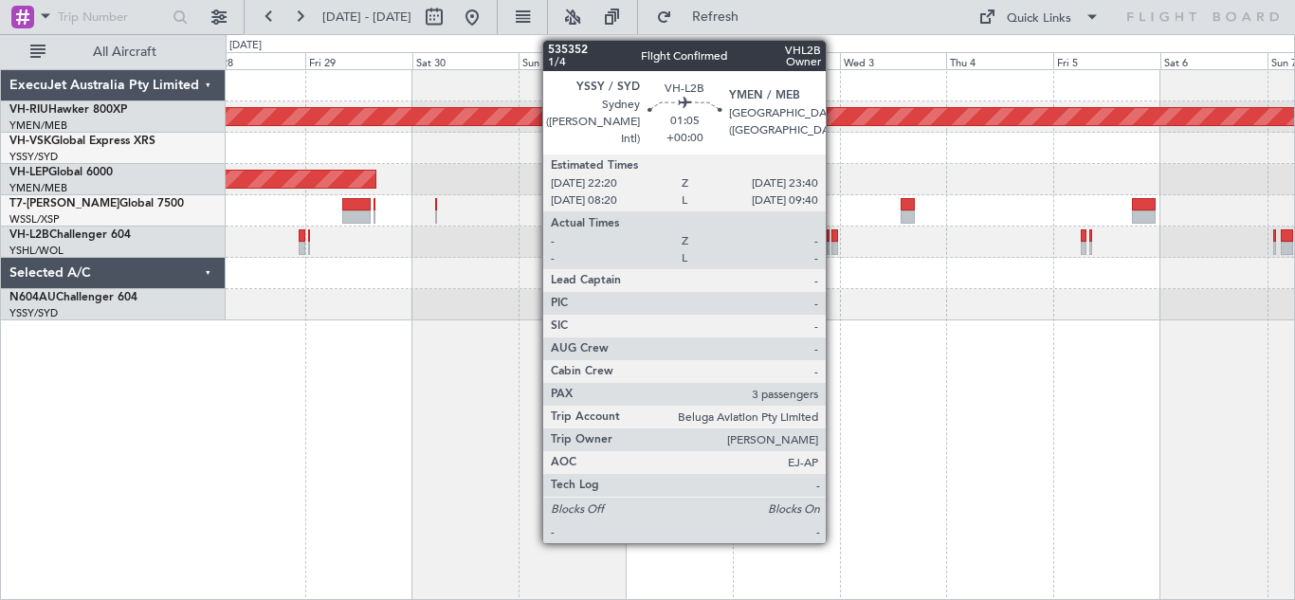 The height and width of the screenshot is (600, 1295). What do you see at coordinates (572, 61) in the screenshot?
I see `div: Sun 31` at bounding box center [572, 61].